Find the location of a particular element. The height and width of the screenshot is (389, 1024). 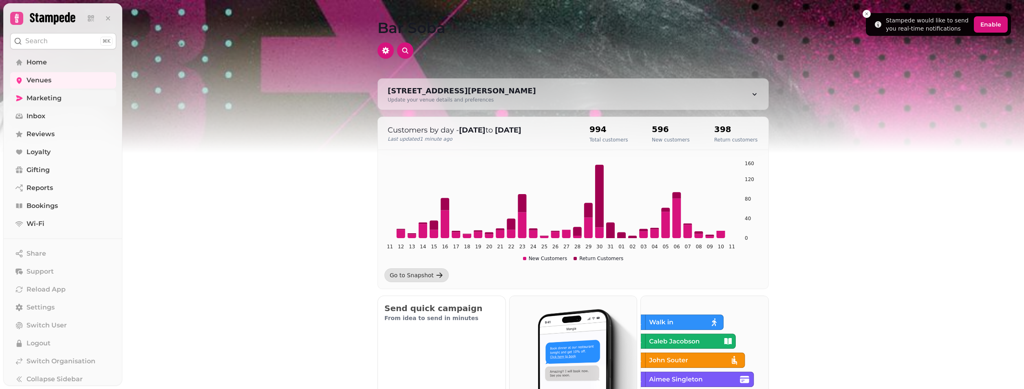

tspan: 04 is located at coordinates (654, 247).